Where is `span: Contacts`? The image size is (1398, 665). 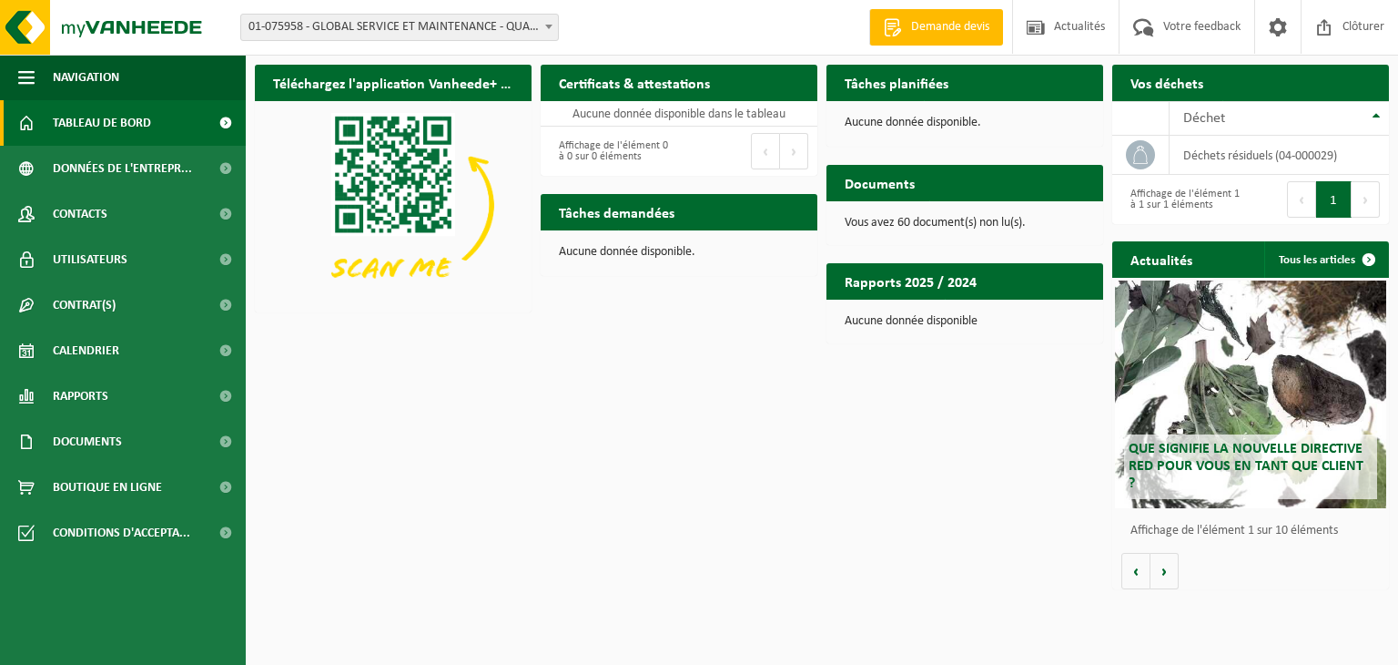
span: Contacts is located at coordinates (80, 214).